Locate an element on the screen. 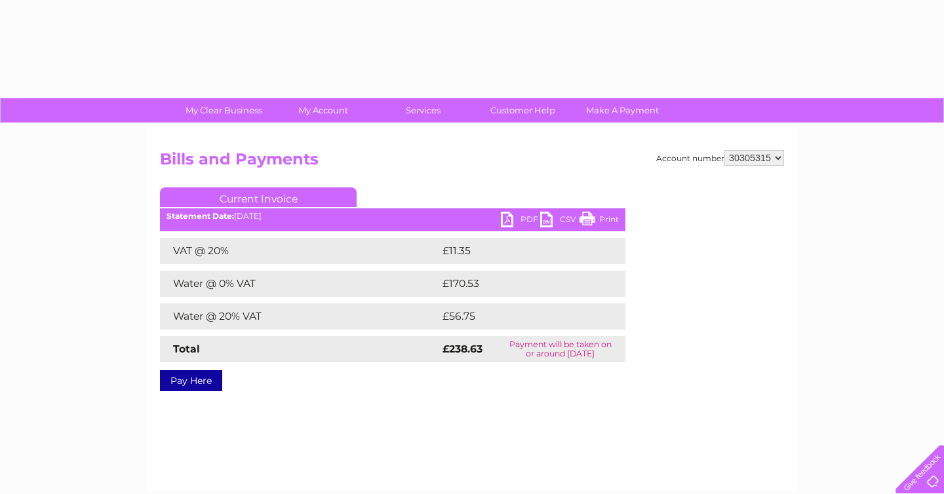 The width and height of the screenshot is (944, 494). div: Account number is located at coordinates (720, 158).